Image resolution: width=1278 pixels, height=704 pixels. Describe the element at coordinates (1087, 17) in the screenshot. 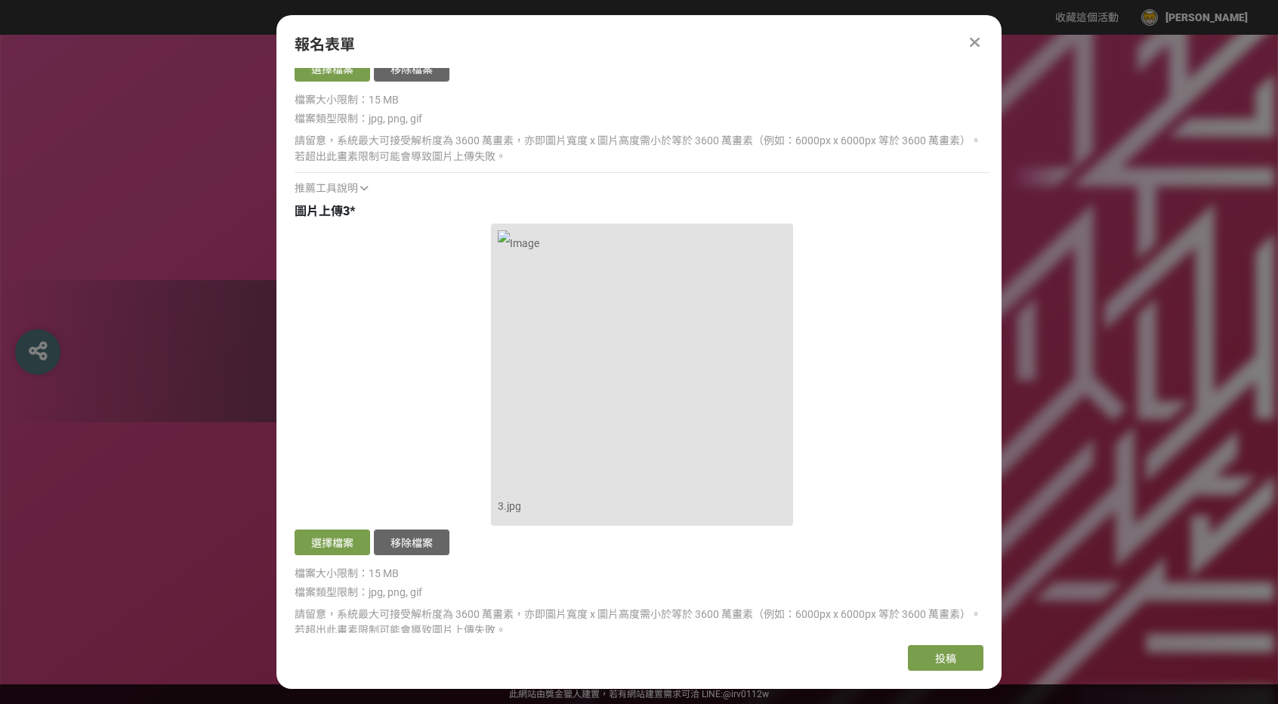

I see `span: 收藏這個活動` at that location.